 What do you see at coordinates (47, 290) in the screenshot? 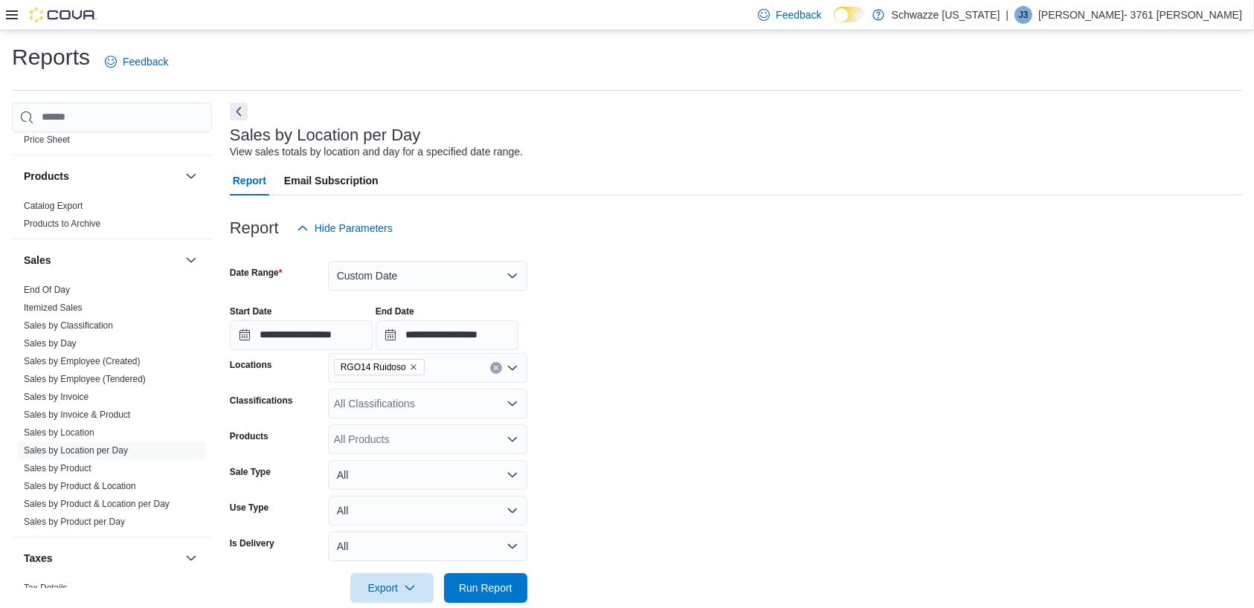
I see `a: End Of Day` at bounding box center [47, 290].